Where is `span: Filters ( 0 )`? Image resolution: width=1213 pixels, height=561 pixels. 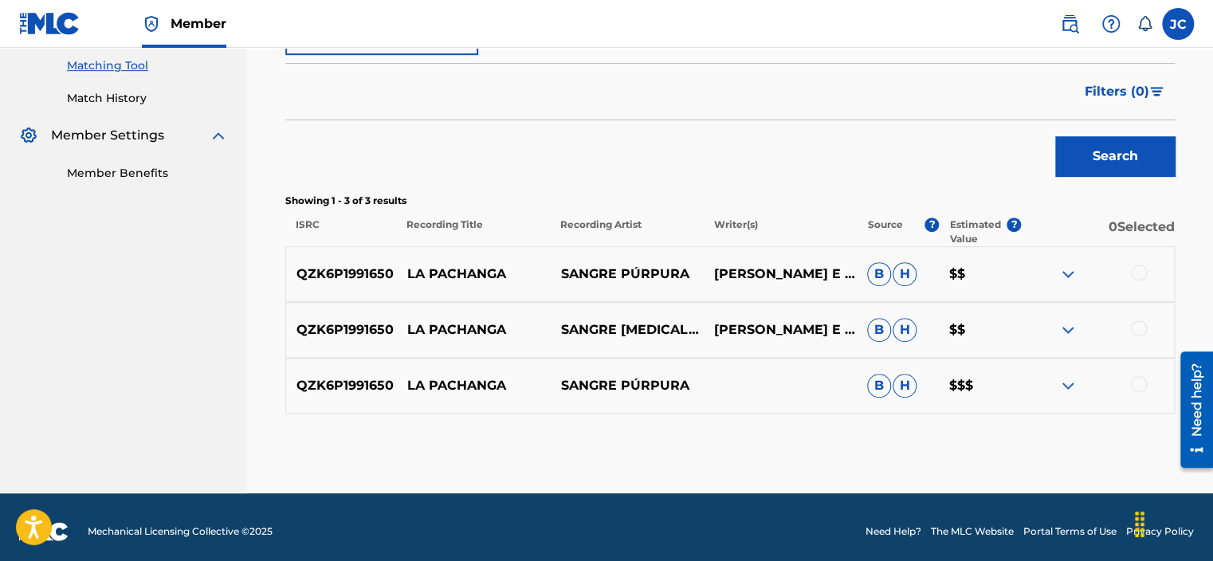
span: Filters ( 0 ) is located at coordinates (1116, 92).